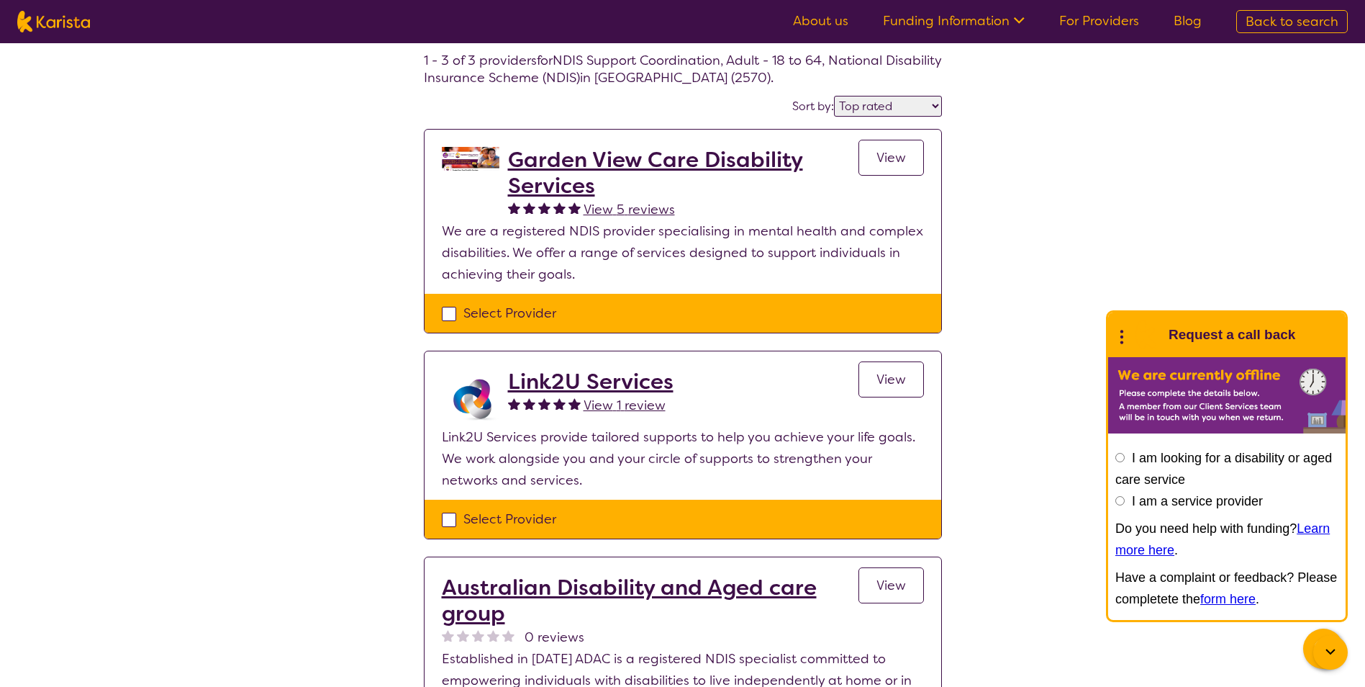 Image resolution: width=1365 pixels, height=687 pixels. What do you see at coordinates (554, 637) in the screenshot?
I see `span: 0 reviews` at bounding box center [554, 637].